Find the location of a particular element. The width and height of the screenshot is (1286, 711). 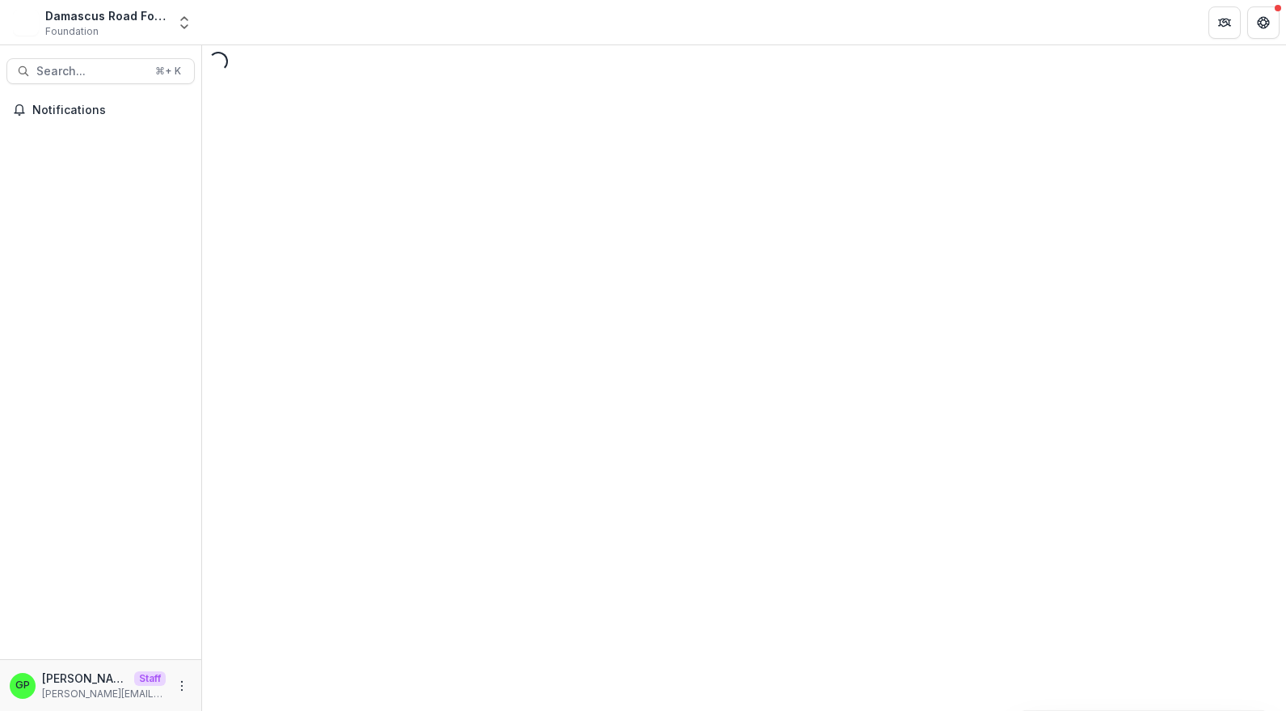

button: Partners is located at coordinates (1225, 23).